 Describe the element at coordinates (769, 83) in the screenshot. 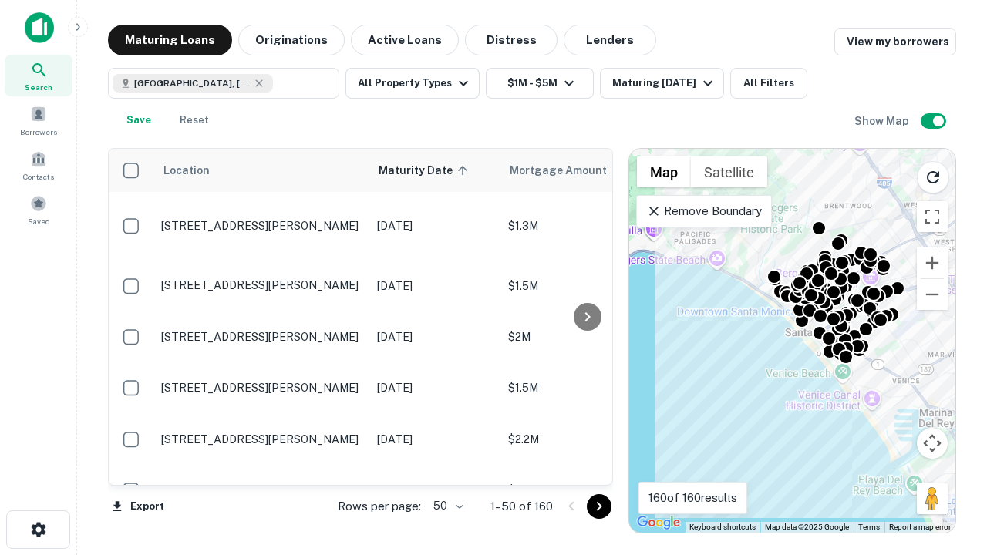

I see `button: All Filters` at that location.